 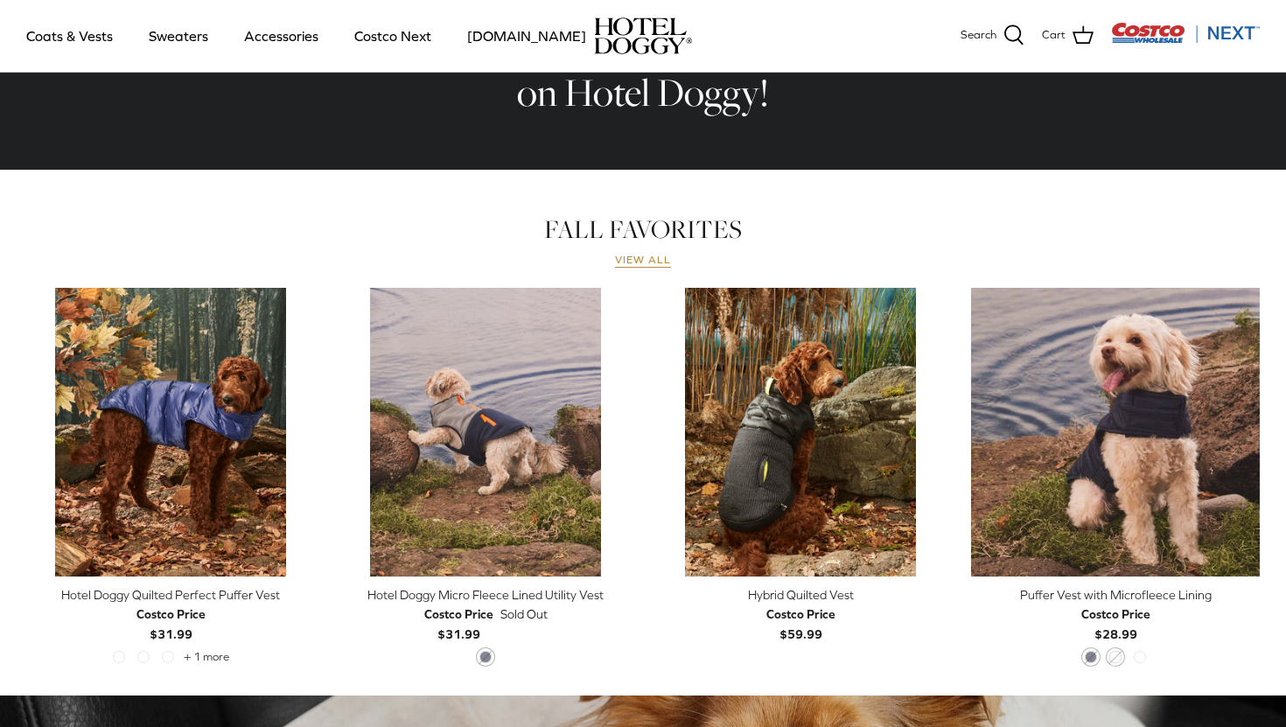 What do you see at coordinates (393, 36) in the screenshot?
I see `a: Costco Next` at bounding box center [393, 36].